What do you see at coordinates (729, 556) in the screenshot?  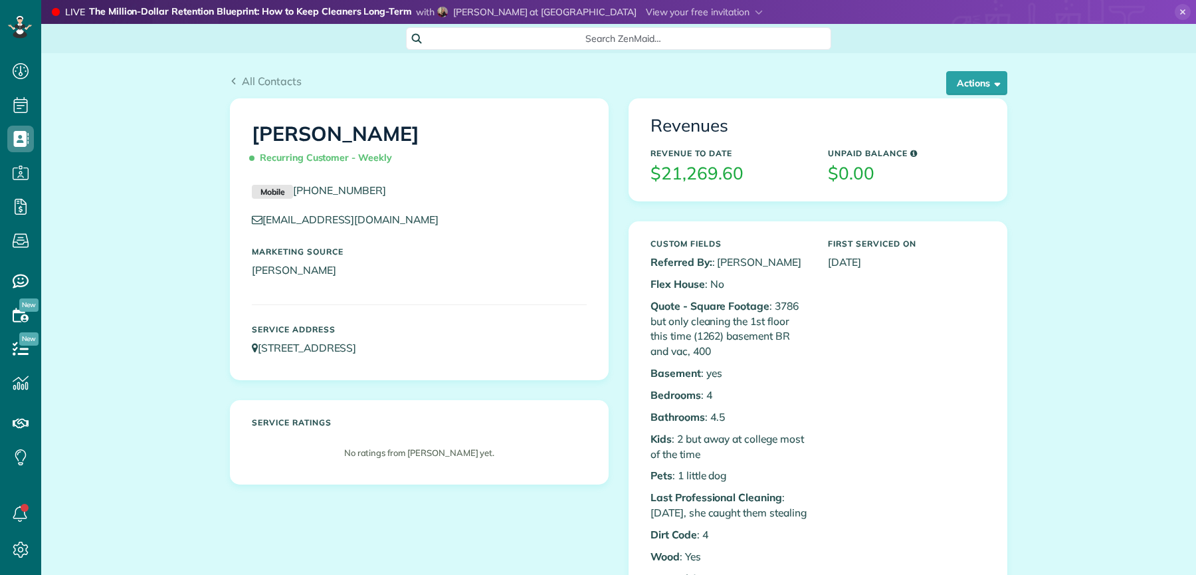 I see `p: : Yes` at bounding box center [729, 556].